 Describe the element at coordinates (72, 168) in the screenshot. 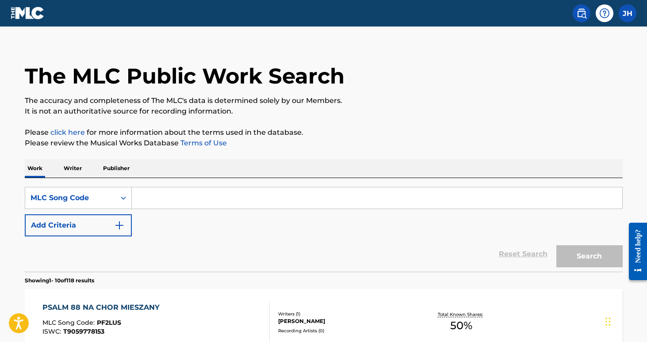

I see `p: Writer` at that location.